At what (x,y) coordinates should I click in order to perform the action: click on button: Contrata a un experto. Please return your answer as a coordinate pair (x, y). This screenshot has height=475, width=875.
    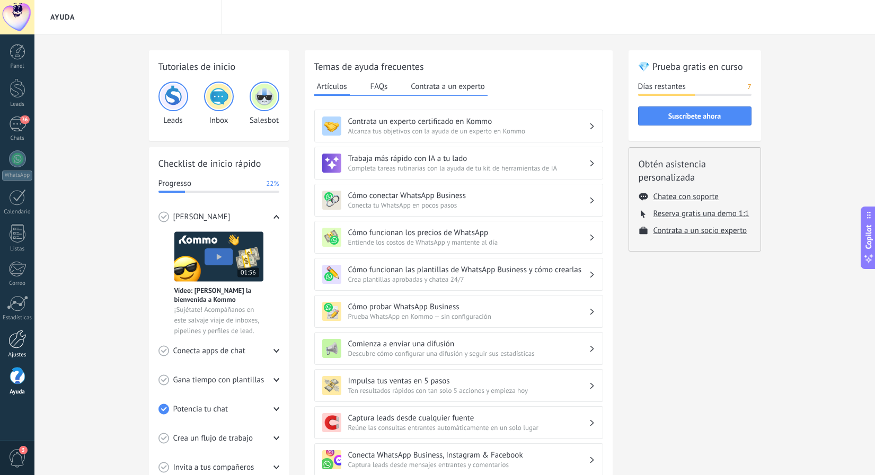
    Looking at the image, I should click on (447, 86).